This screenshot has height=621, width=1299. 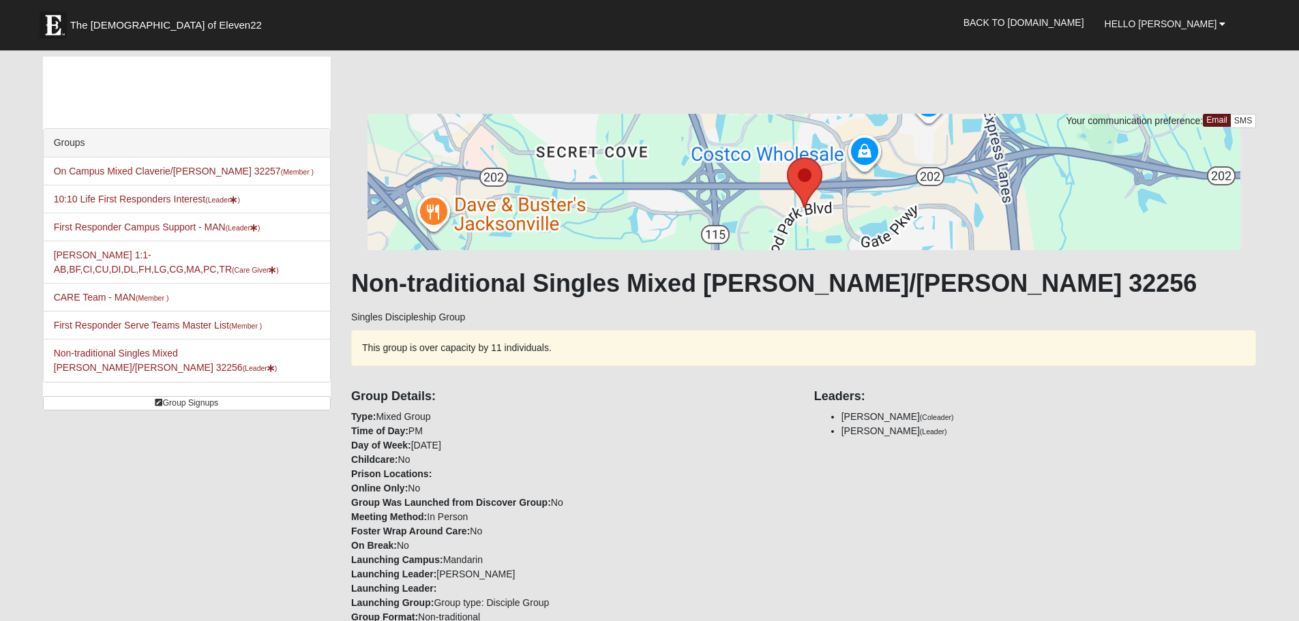 I want to click on h4: Group Details:, so click(x=572, y=397).